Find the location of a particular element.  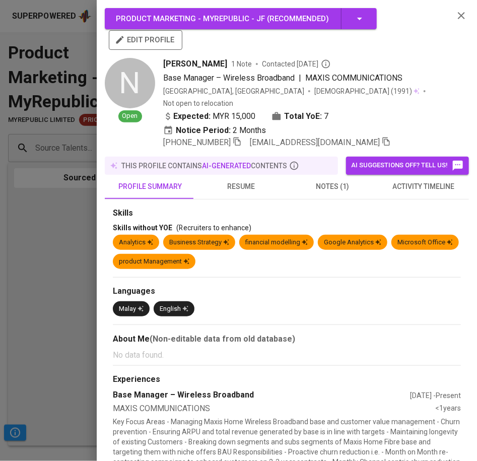

span: 7 is located at coordinates (326, 116).